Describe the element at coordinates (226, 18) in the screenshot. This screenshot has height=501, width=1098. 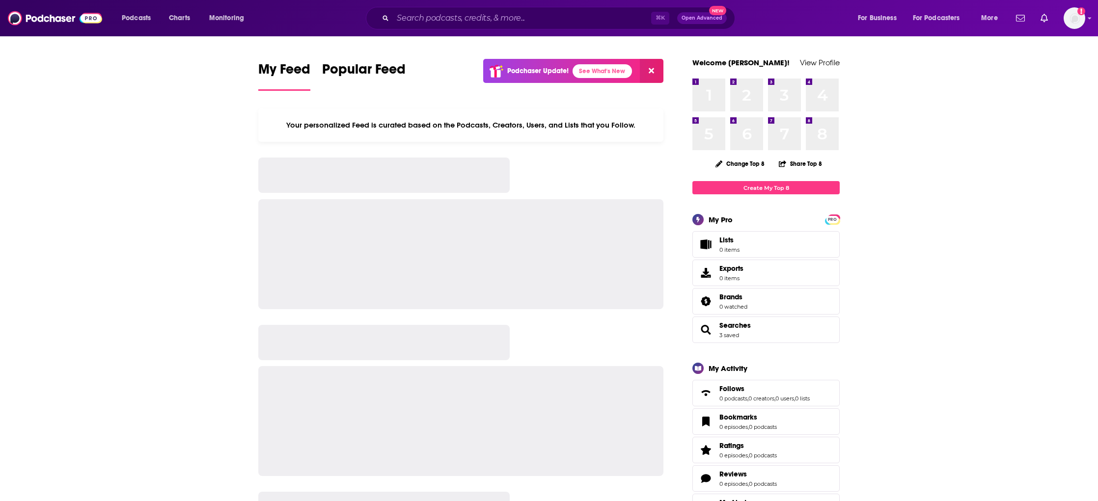
I see `span: Monitoring` at that location.